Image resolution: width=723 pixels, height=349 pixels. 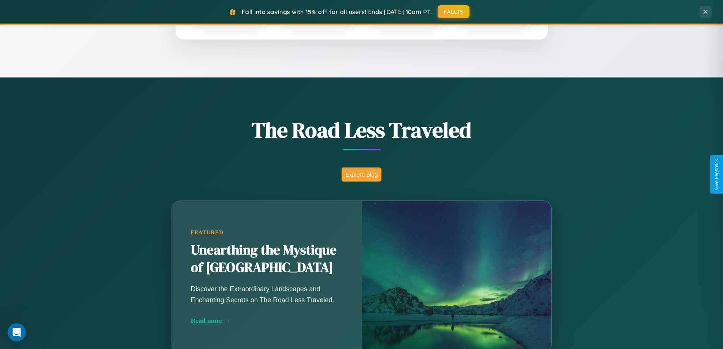 What do you see at coordinates (453, 12) in the screenshot?
I see `button: FALL15` at bounding box center [453, 12].